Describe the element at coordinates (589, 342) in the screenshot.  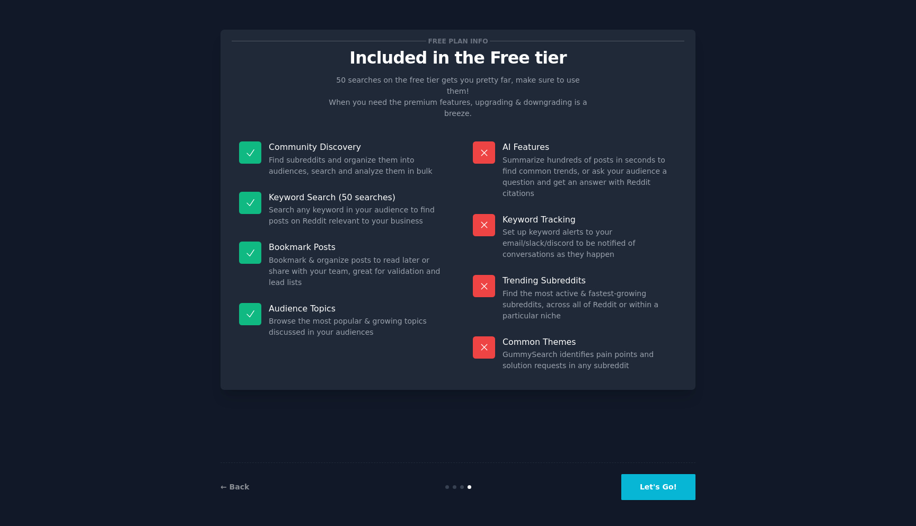
I see `p: Common Themes` at that location.